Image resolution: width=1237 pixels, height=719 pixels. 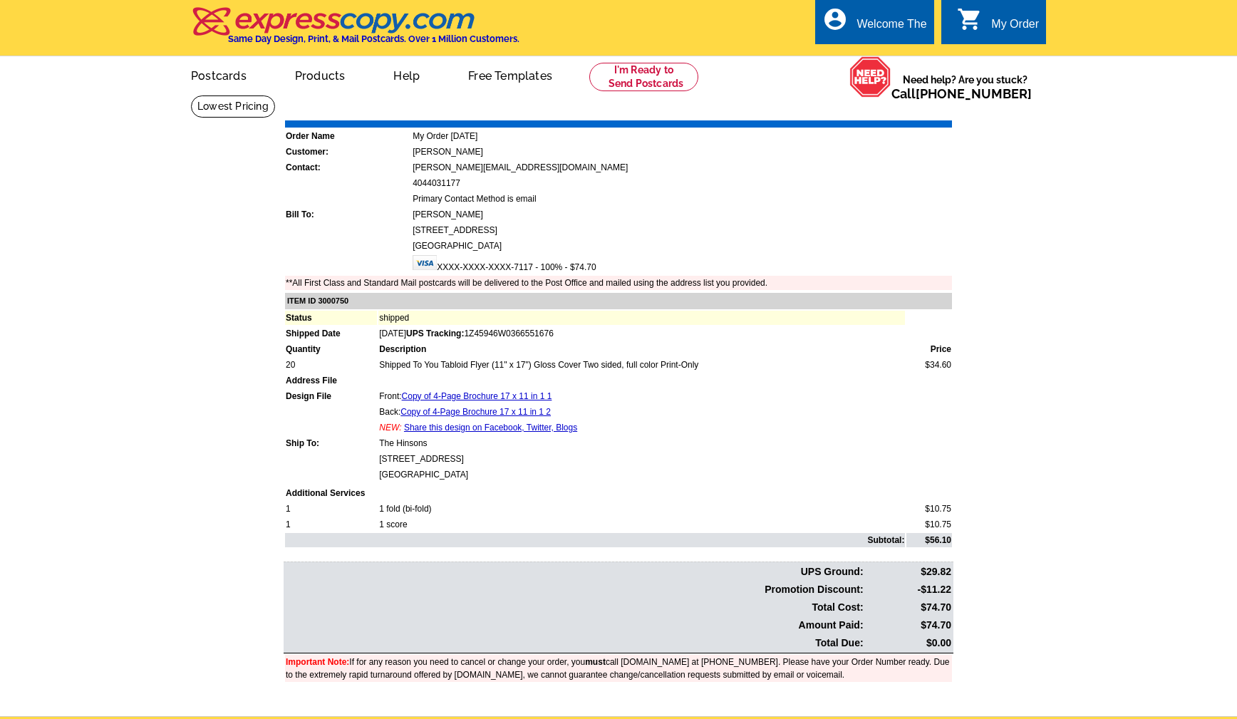 I want to click on font: Important Note:, so click(x=317, y=662).